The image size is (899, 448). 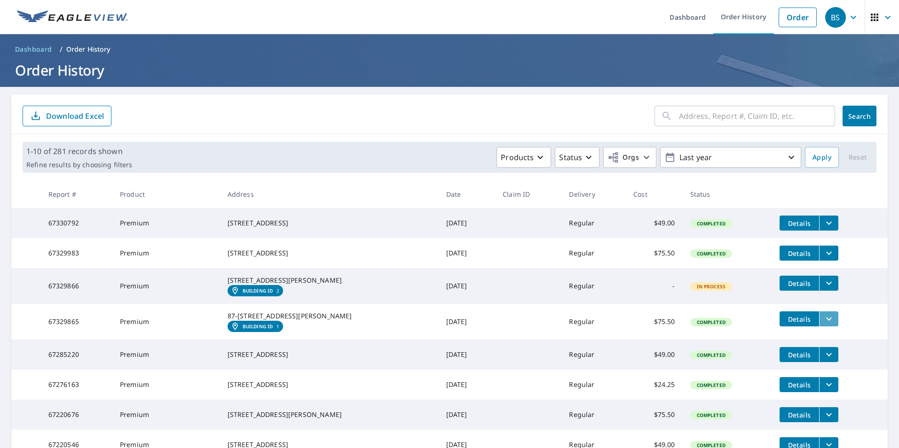 I want to click on a: Building ID2, so click(x=255, y=291).